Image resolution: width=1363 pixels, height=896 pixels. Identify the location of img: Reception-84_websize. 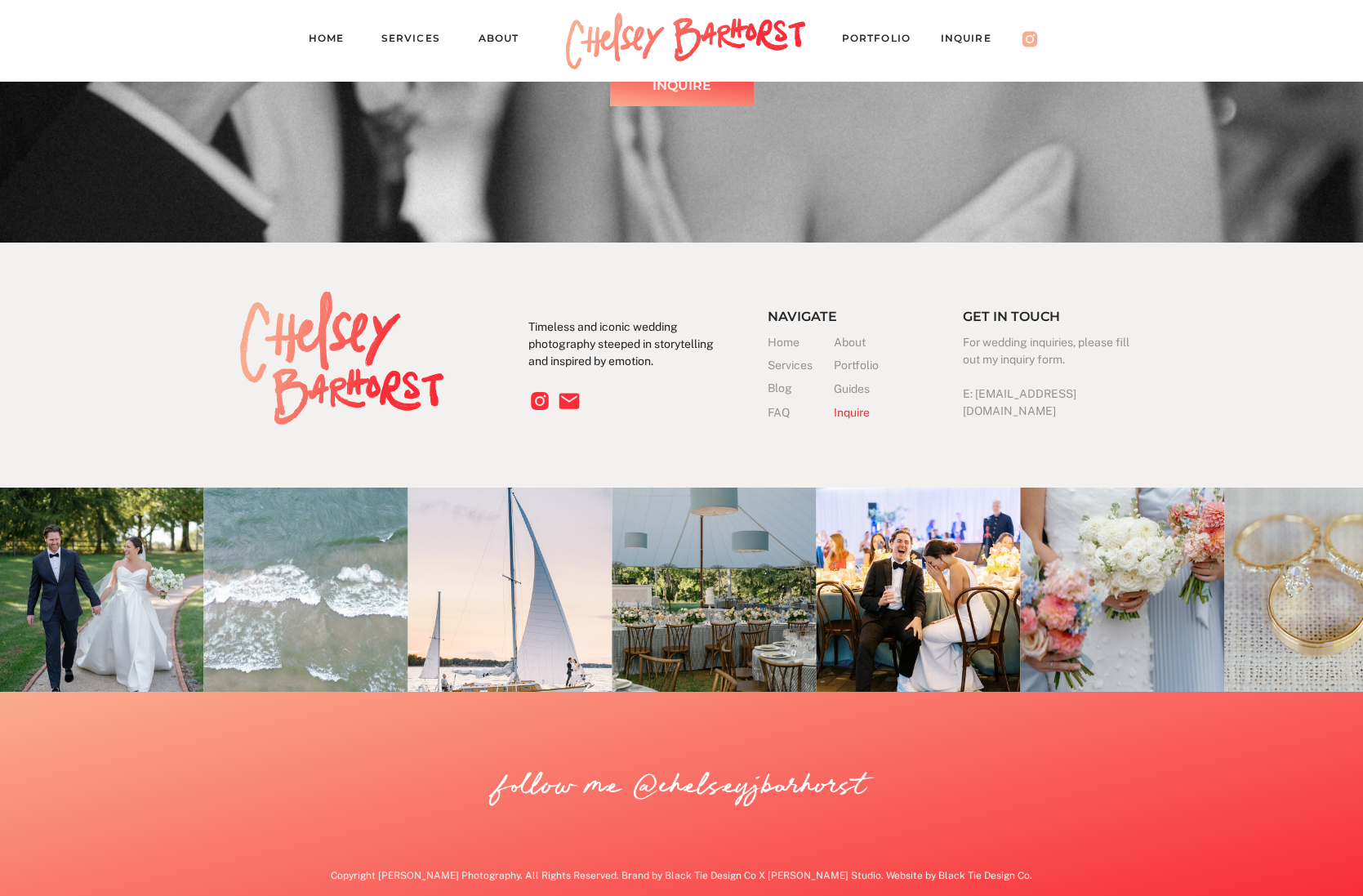
(918, 589).